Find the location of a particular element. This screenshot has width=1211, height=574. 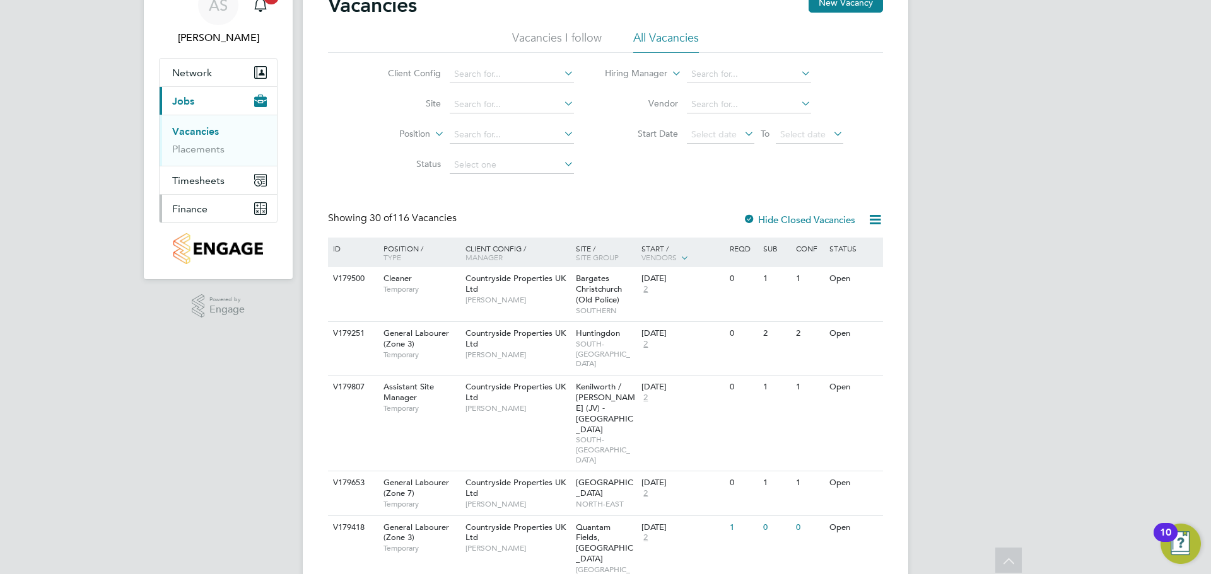

button: Finance is located at coordinates (218, 209).